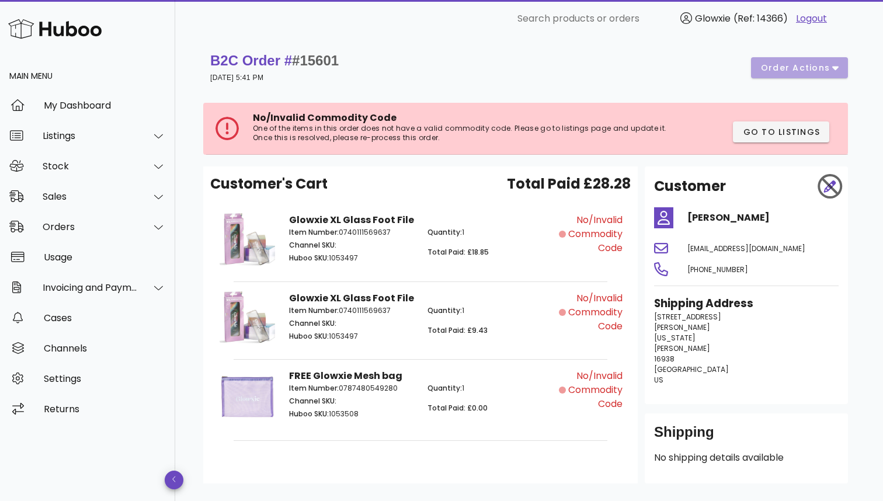 This screenshot has height=501, width=883. I want to click on span: Go to Listings, so click(781, 132).